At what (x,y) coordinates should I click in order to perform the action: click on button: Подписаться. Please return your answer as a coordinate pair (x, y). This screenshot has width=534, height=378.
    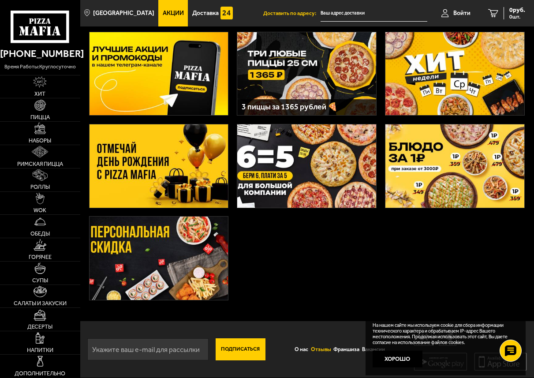
    Looking at the image, I should click on (241, 349).